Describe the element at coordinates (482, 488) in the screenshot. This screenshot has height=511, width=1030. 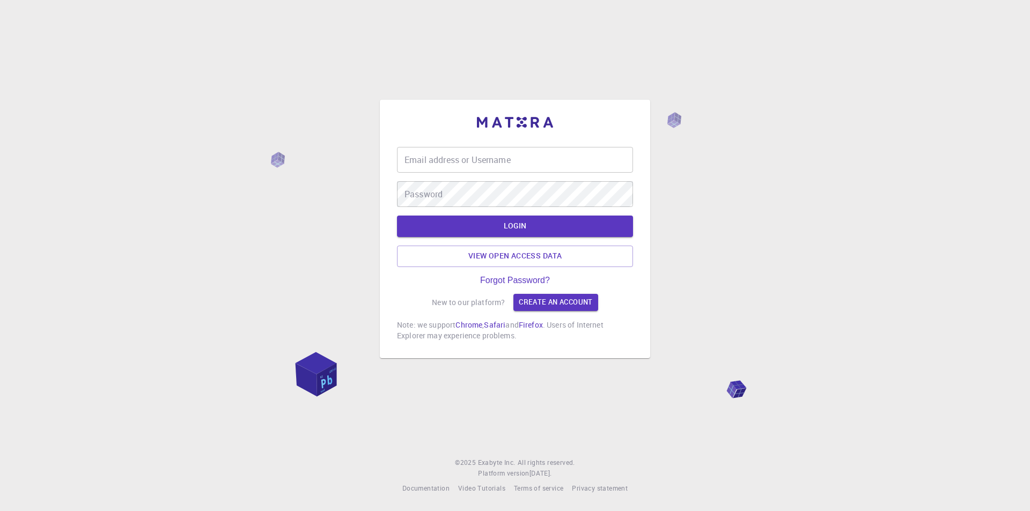
I see `span: Video Tutorials` at that location.